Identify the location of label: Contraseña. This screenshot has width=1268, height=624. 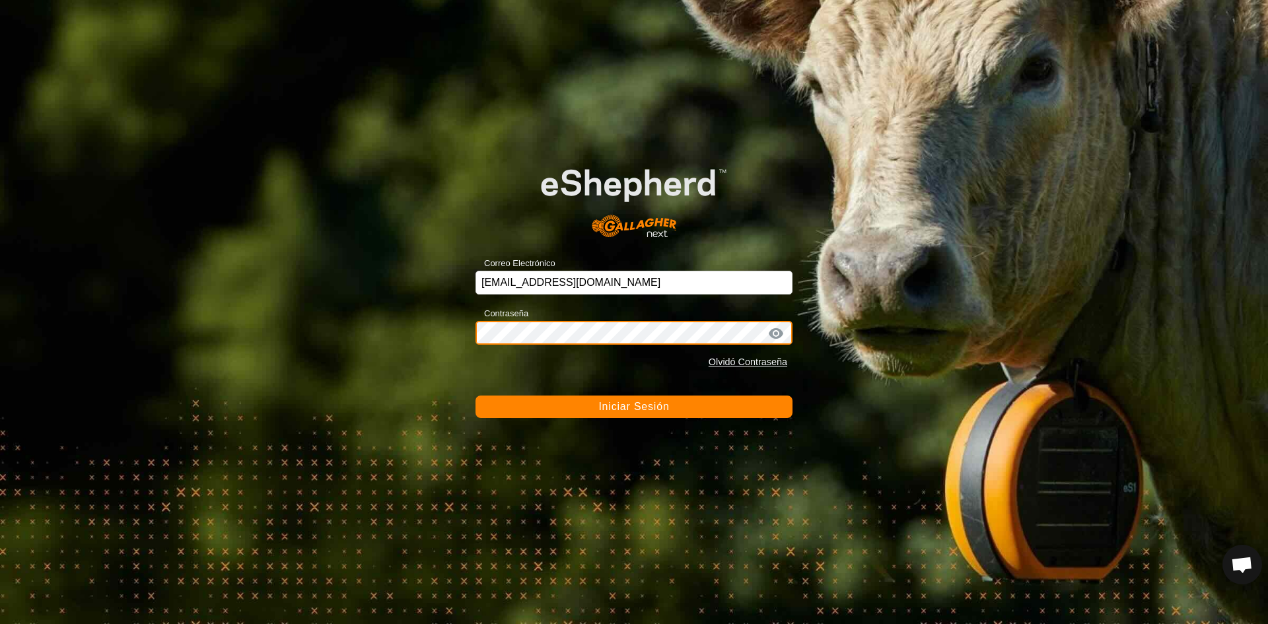
(502, 314).